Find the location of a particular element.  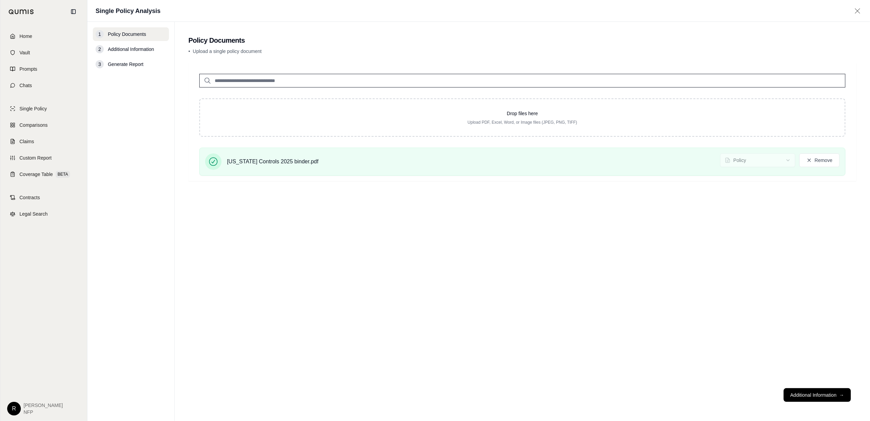

a: Custom Report is located at coordinates (44, 158).